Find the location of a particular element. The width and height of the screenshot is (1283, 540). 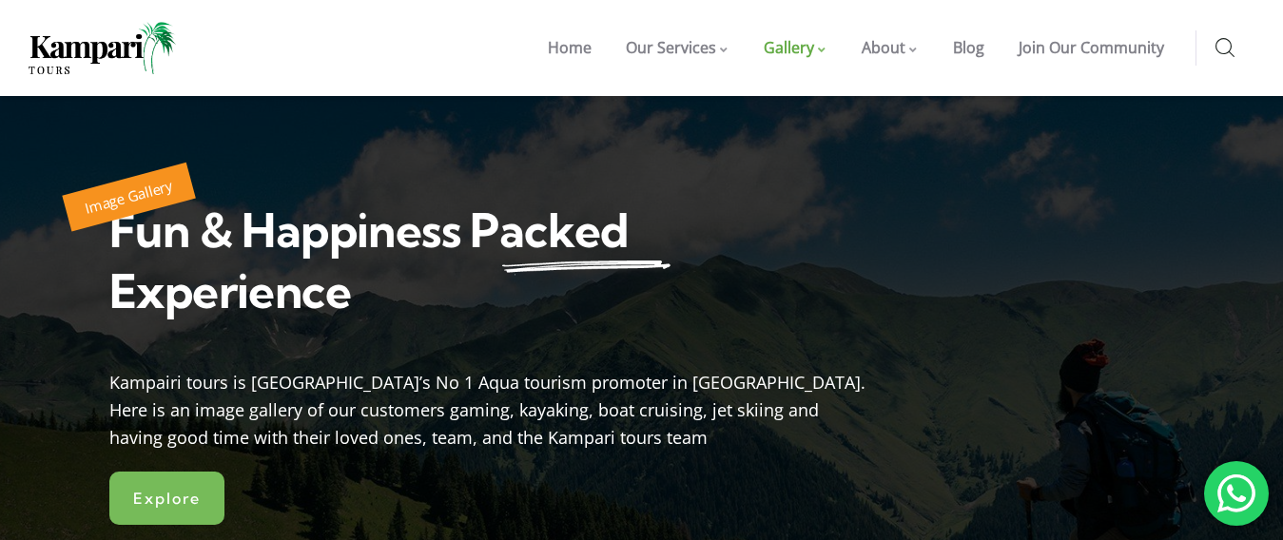

span: Image Gallery is located at coordinates (128, 196).